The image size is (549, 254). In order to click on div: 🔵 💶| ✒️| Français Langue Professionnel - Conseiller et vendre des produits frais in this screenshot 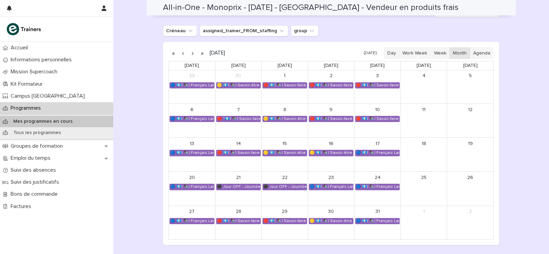, I will do `click(378, 221)`.